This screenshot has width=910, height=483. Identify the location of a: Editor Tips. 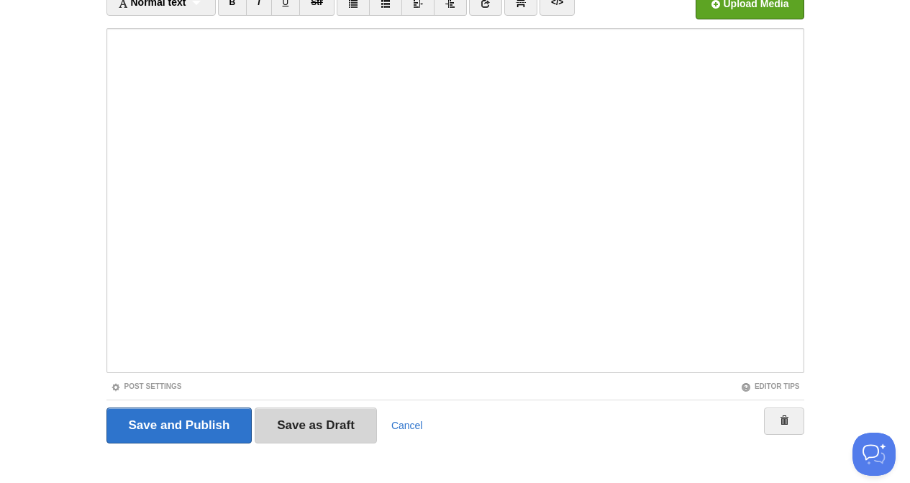
(770, 386).